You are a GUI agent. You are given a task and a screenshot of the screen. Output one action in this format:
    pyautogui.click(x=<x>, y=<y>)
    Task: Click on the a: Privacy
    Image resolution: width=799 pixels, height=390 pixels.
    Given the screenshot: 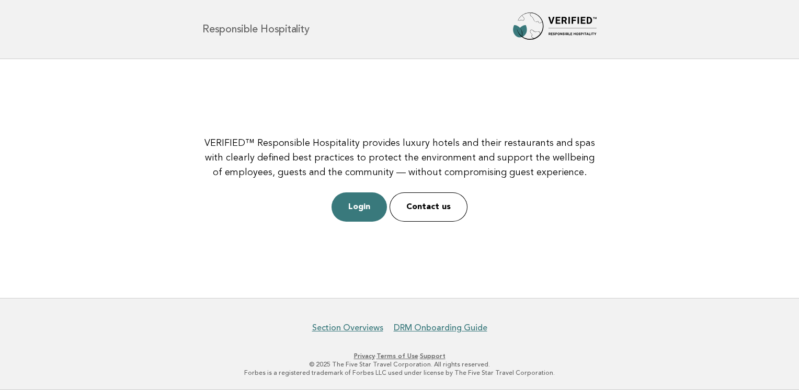 What is the action you would take?
    pyautogui.click(x=364, y=356)
    